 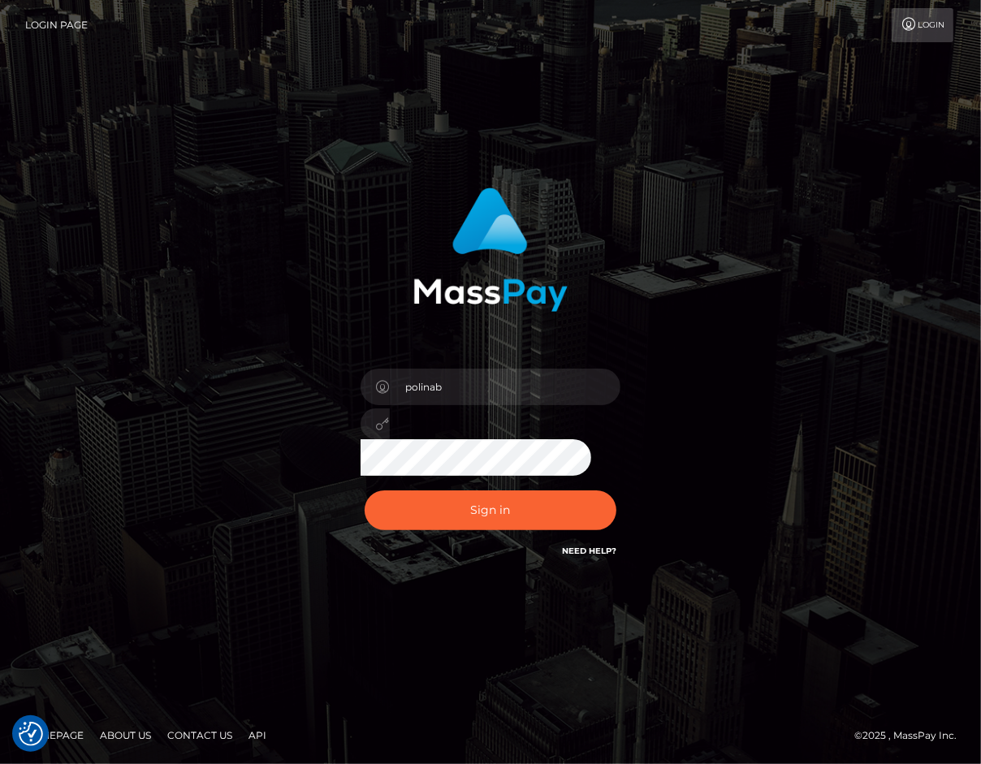 I want to click on input: Username..., so click(x=505, y=387).